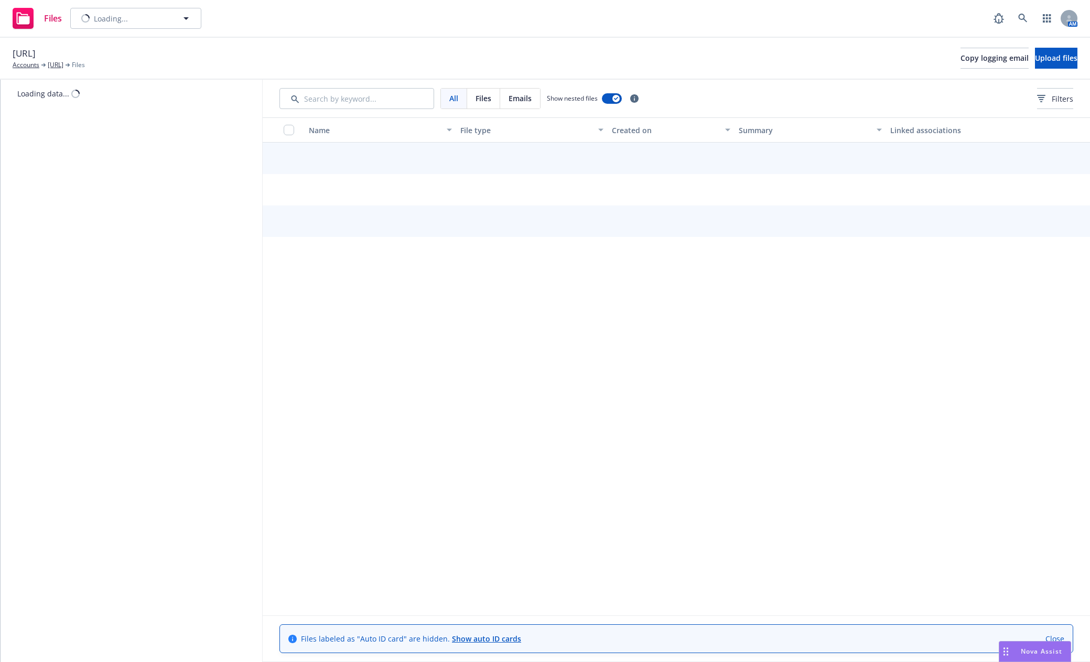 This screenshot has width=1090, height=662. What do you see at coordinates (961, 130) in the screenshot?
I see `div: Linked associations` at bounding box center [961, 130].